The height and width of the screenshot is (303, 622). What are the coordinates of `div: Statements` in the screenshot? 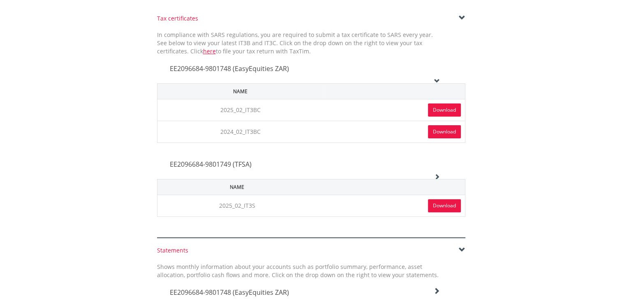 It's located at (311, 251).